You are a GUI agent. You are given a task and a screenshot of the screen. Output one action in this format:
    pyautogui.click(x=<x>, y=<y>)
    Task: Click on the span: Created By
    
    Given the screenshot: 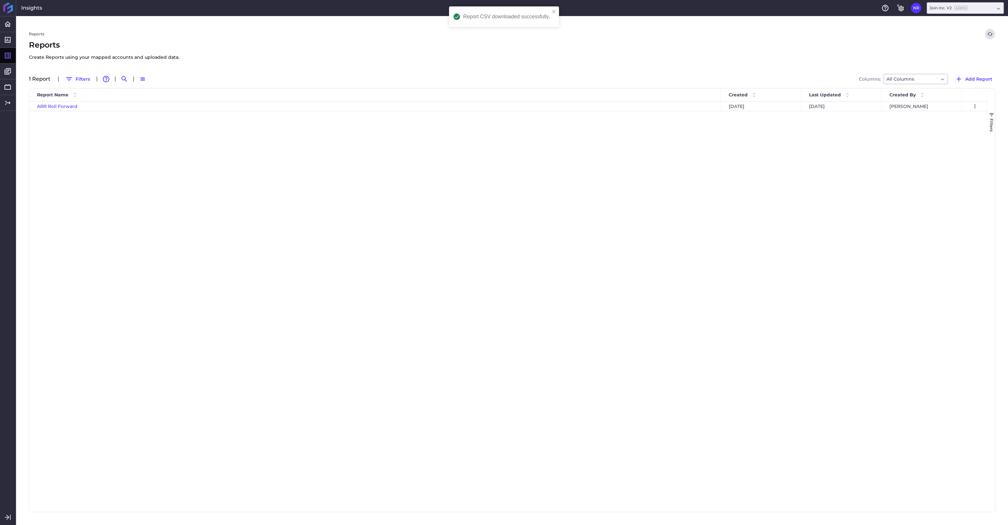 What is the action you would take?
    pyautogui.click(x=903, y=95)
    